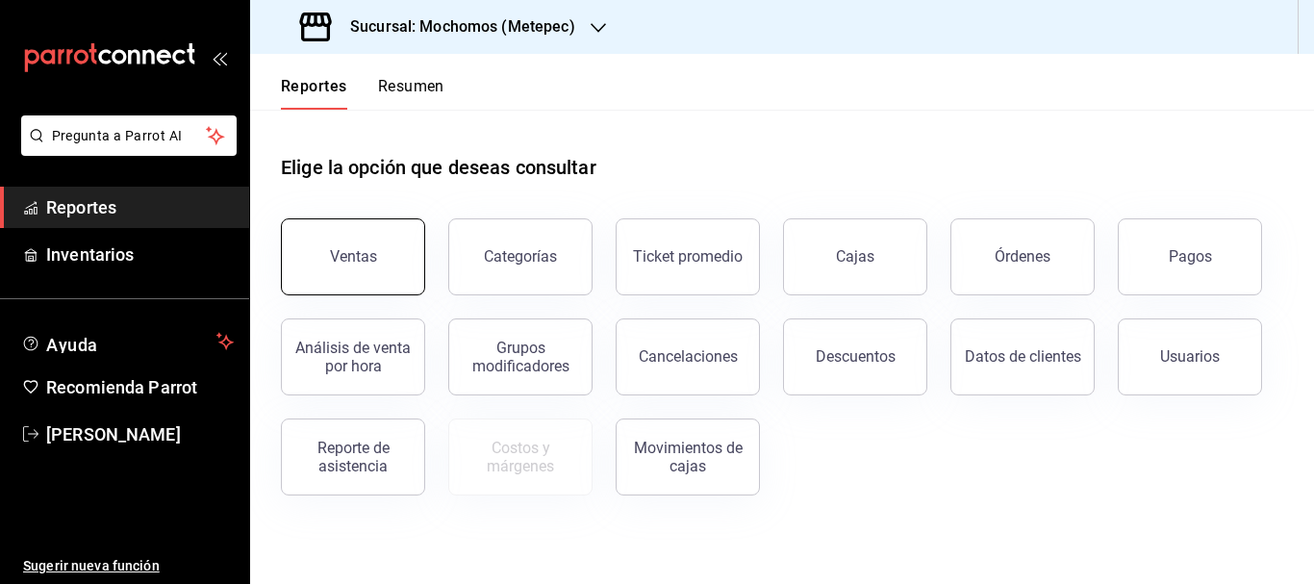 The height and width of the screenshot is (584, 1314). I want to click on div: Usuarios, so click(1190, 356).